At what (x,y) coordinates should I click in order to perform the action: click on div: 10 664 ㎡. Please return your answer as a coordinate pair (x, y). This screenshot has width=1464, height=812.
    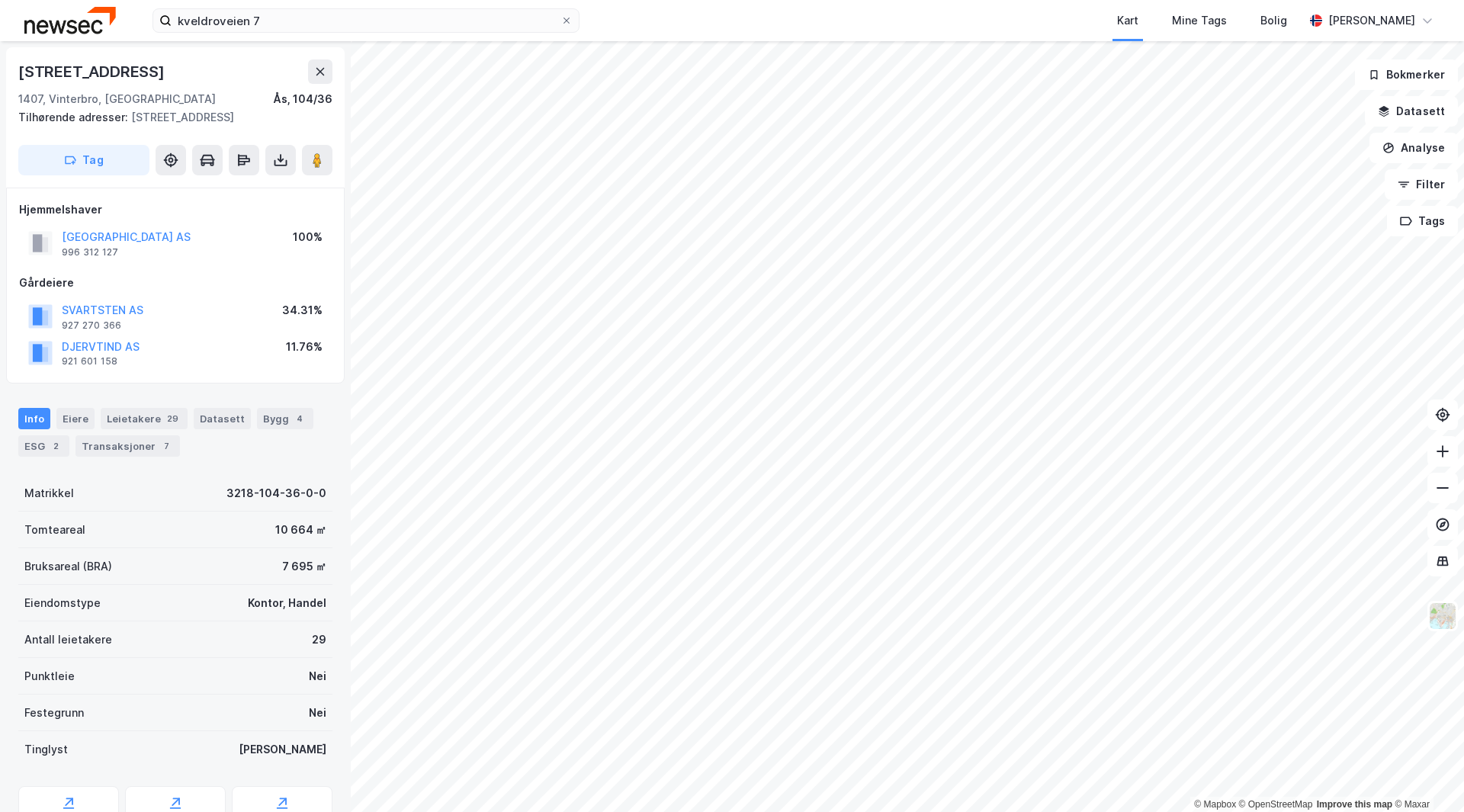
    Looking at the image, I should click on (300, 530).